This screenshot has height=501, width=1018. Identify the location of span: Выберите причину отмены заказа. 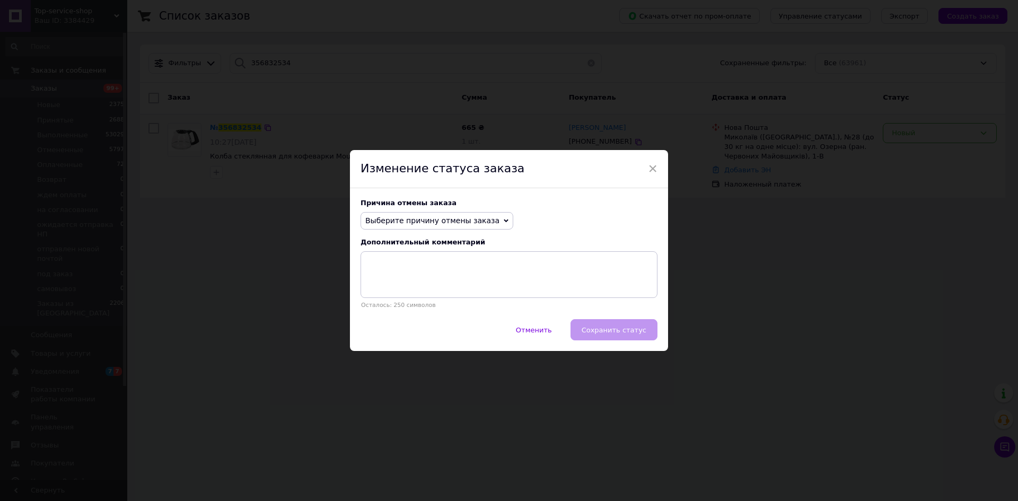
(432, 221).